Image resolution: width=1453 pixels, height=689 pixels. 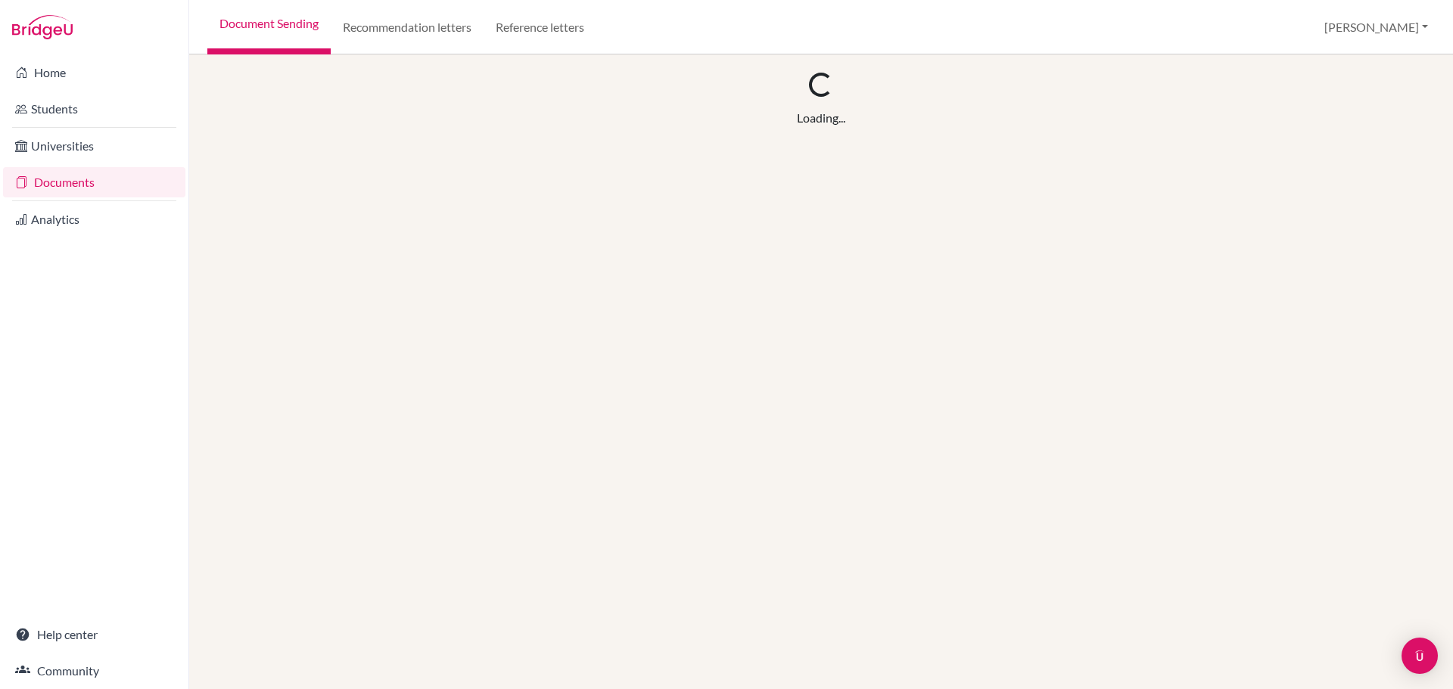 I want to click on a: Analytics, so click(x=94, y=219).